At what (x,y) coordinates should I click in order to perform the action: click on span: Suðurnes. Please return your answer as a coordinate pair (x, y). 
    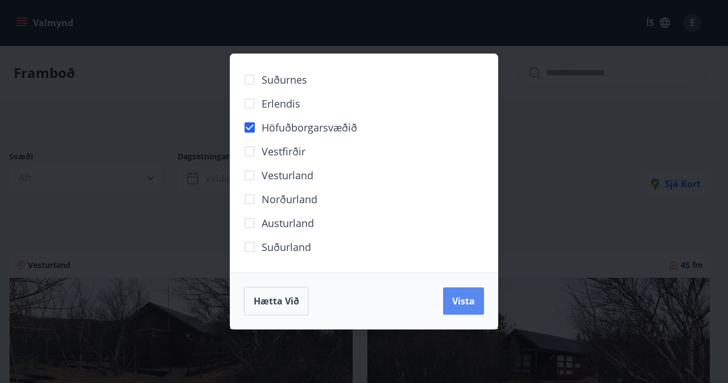
    Looking at the image, I should click on (285, 80).